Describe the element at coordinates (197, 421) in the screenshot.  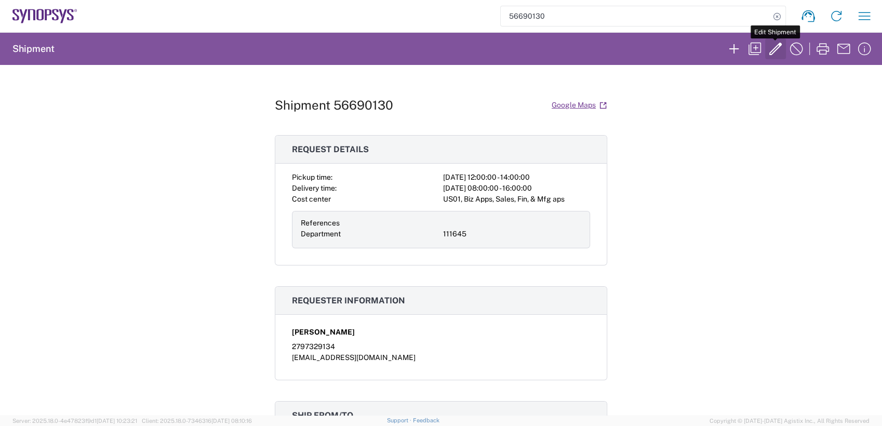
I see `span: Client: 2025.18.0-7346316` at that location.